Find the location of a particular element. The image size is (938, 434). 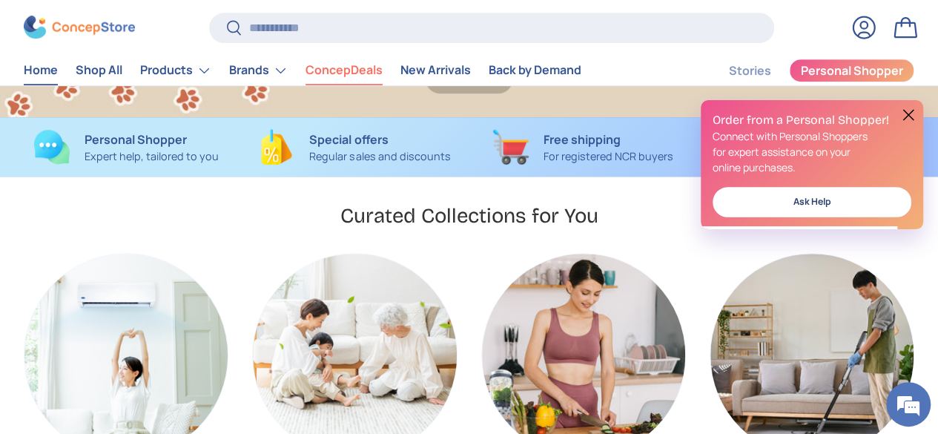

h2: Order from a Personal Shopper! is located at coordinates (812, 120).